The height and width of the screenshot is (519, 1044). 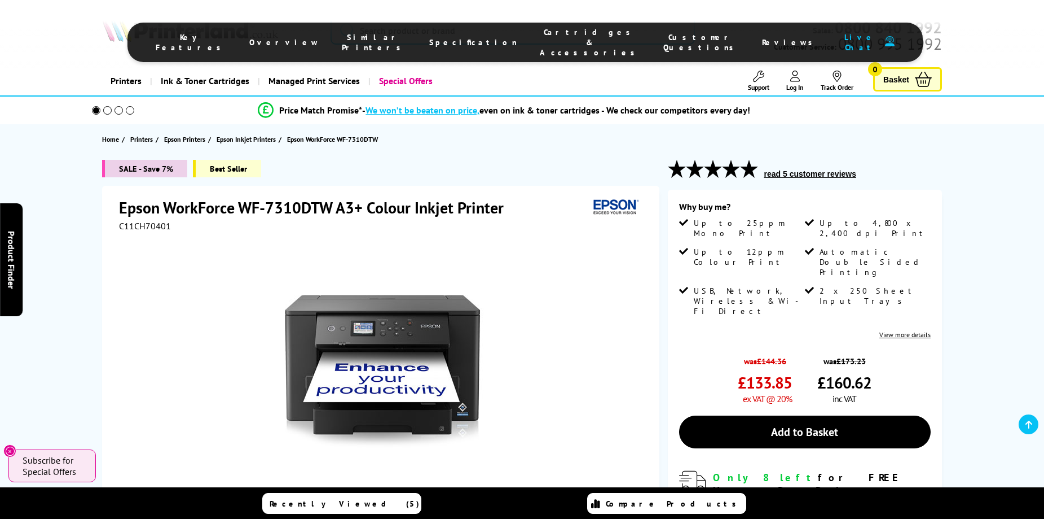 What do you see at coordinates (382, 364) in the screenshot?
I see `a: Epson WorkForce WF-7310DTW` at bounding box center [382, 364].